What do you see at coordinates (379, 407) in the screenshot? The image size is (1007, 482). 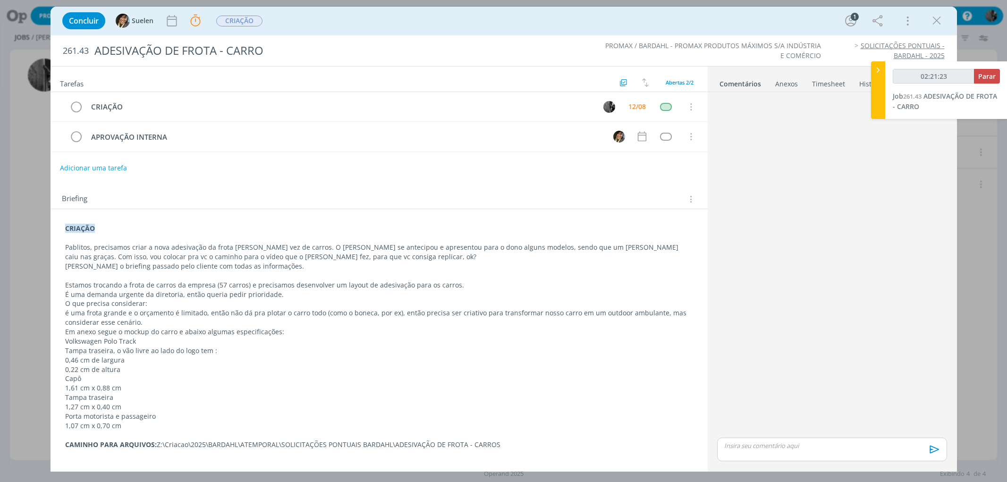 I see `p: 1,27 cm x 0,40 cm` at bounding box center [379, 407].